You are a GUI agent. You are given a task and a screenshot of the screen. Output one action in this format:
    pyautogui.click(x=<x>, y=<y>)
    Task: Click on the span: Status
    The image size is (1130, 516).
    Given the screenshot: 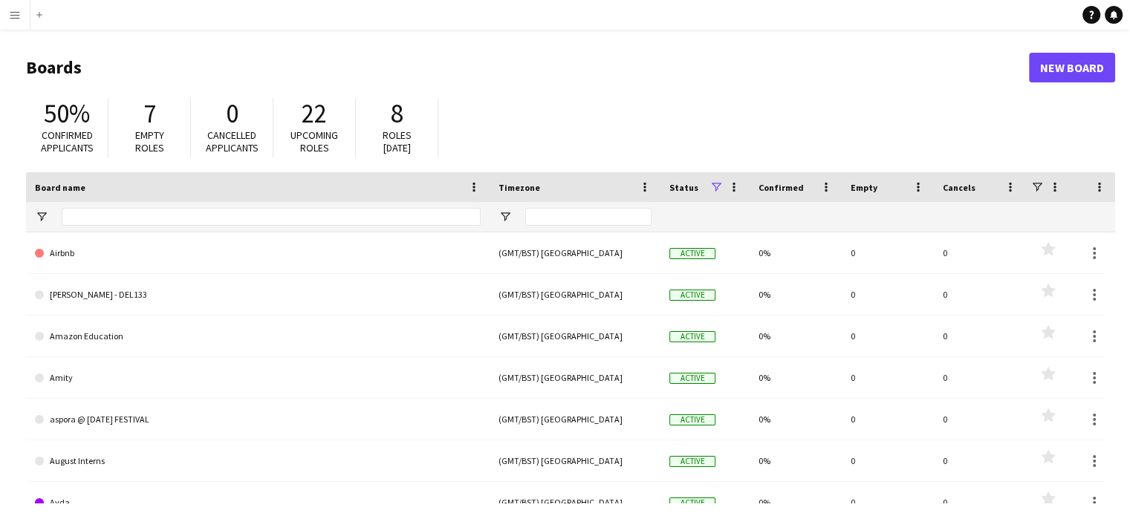 What is the action you would take?
    pyautogui.click(x=683, y=187)
    